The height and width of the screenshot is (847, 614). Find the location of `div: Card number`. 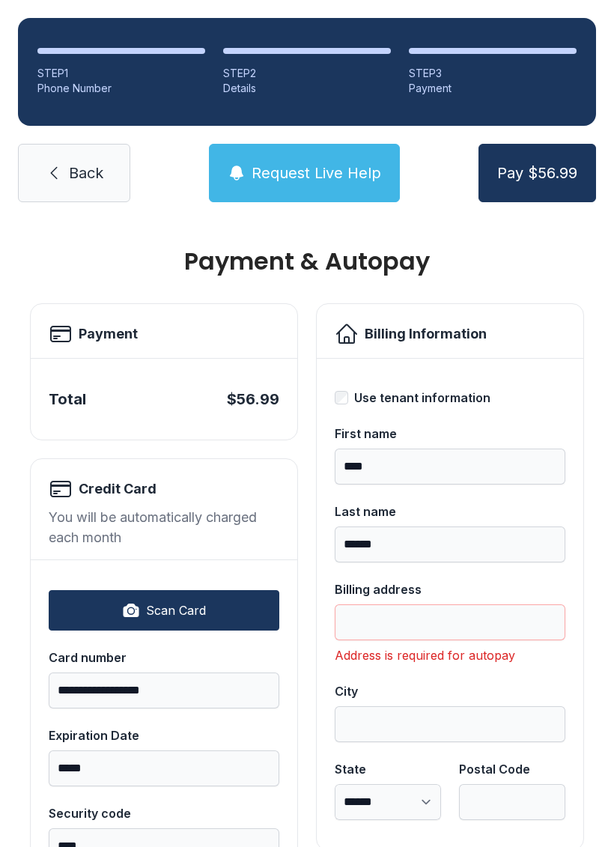

div: Card number is located at coordinates (164, 657).